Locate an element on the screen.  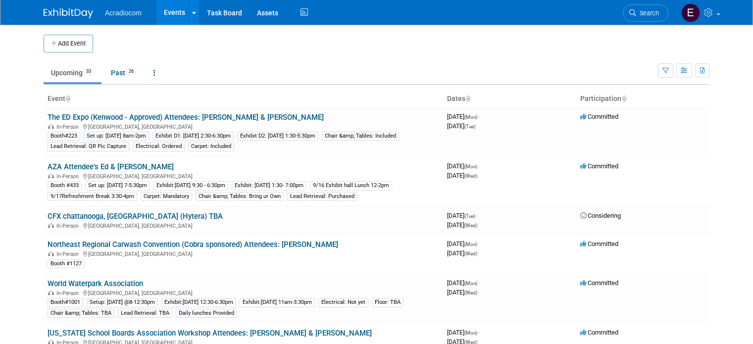
div: Lead Retrieval: QR Pic Capture is located at coordinates (88, 147).